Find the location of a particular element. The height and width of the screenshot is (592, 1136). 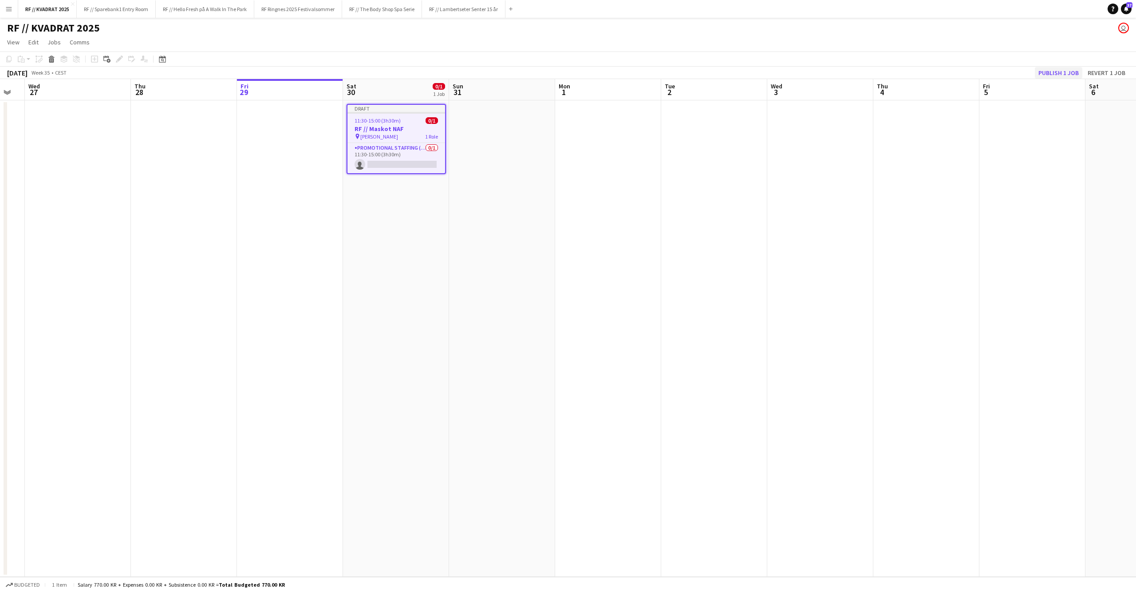

div: Salary 770.00 KR + Expenses 0.00 KR + Subsistence 0.00 KR = is located at coordinates (181, 584).